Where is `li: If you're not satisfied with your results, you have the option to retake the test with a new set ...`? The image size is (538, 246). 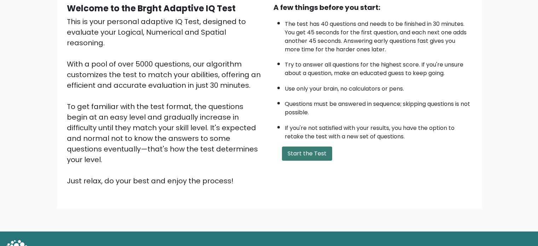 li: If you're not satisfied with your results, you have the option to retake the test with a new set ... is located at coordinates (378, 131).